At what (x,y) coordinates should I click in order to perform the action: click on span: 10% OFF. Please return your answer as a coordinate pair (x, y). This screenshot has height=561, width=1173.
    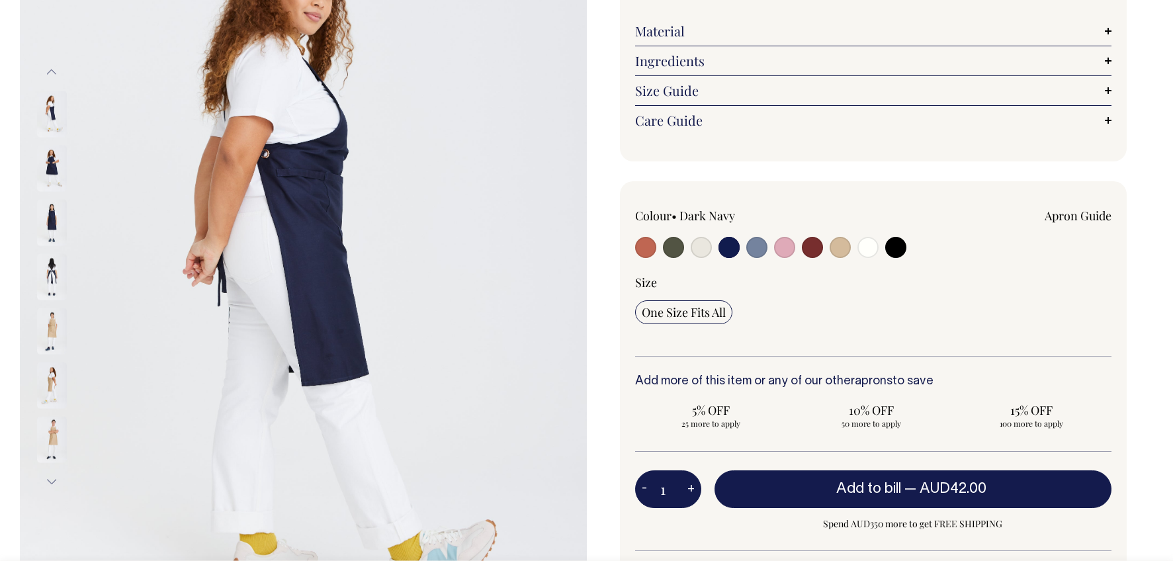
    Looking at the image, I should click on (871, 410).